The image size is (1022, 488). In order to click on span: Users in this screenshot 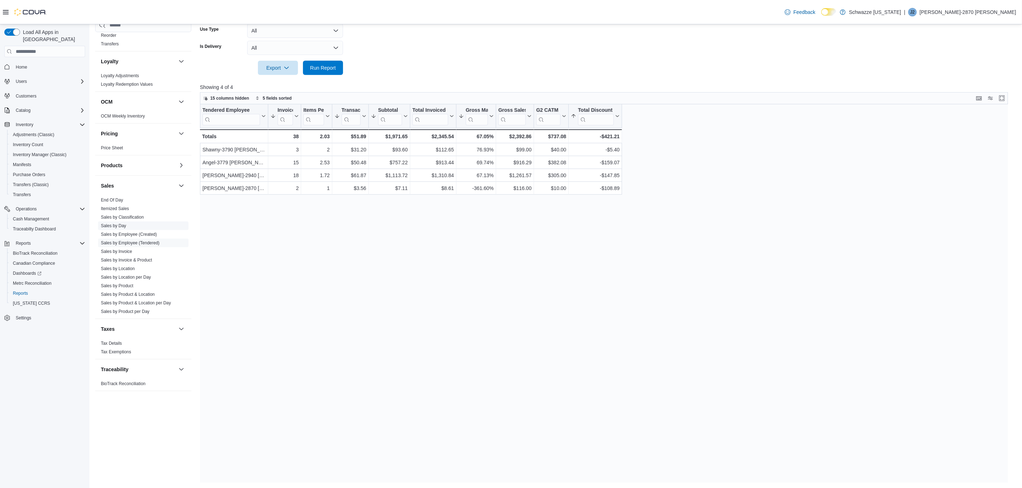, I will do `click(49, 82)`.